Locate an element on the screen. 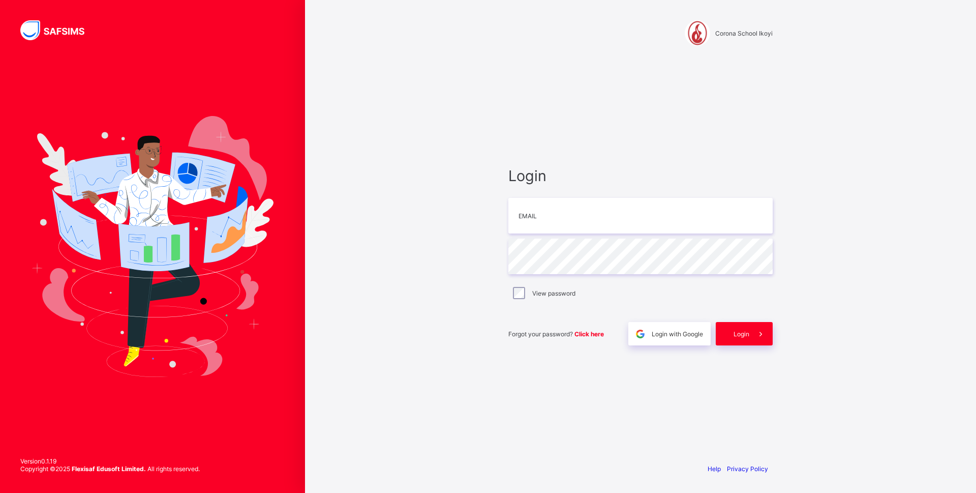  a: Privacy Policy is located at coordinates (747, 468).